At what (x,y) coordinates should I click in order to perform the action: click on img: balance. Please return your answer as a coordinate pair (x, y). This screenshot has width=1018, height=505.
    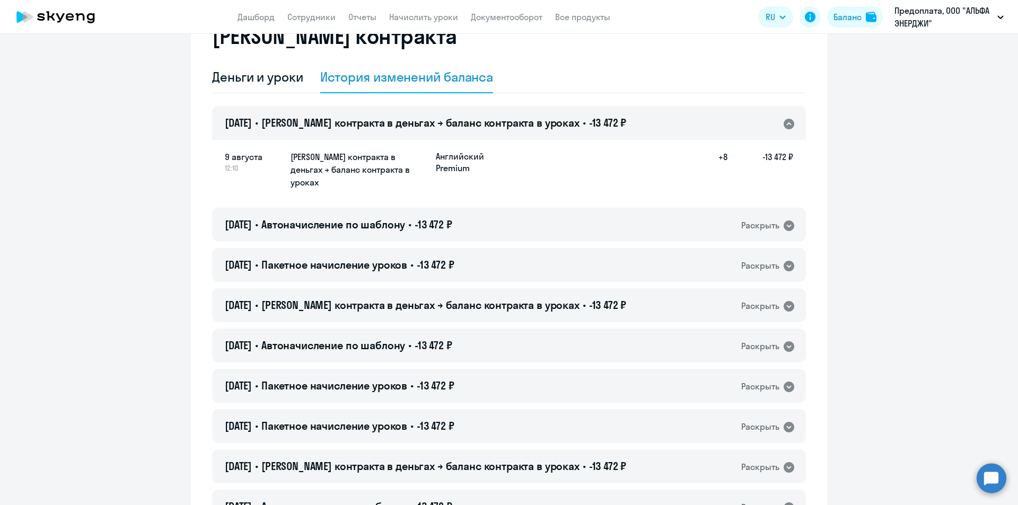
    Looking at the image, I should click on (871, 17).